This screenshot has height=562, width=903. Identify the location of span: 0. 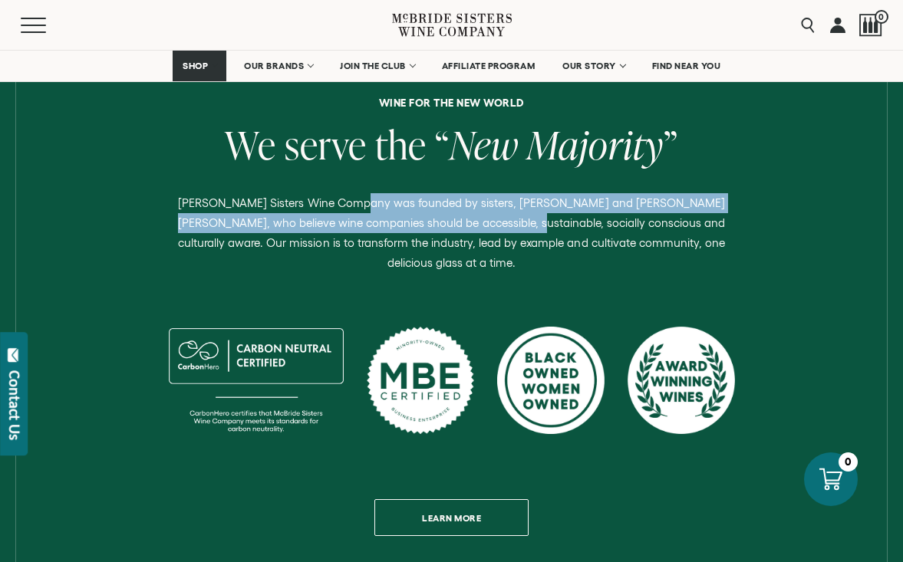
(881, 17).